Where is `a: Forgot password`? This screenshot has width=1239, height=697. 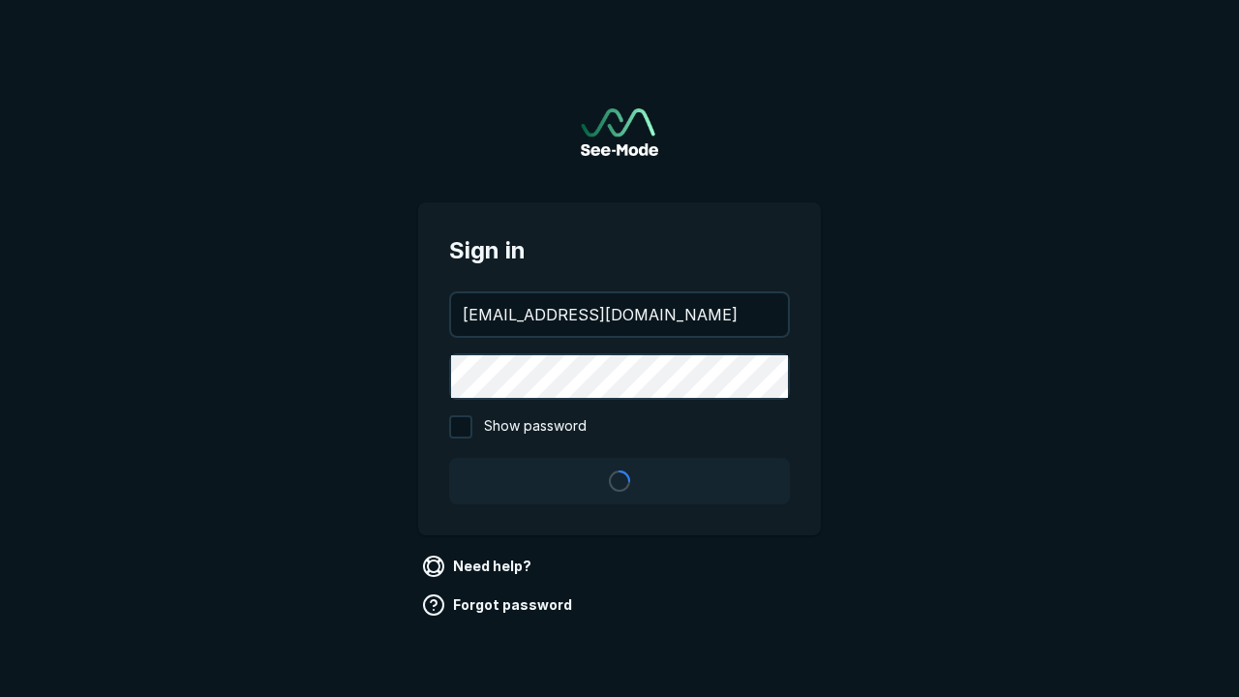 a: Forgot password is located at coordinates (499, 605).